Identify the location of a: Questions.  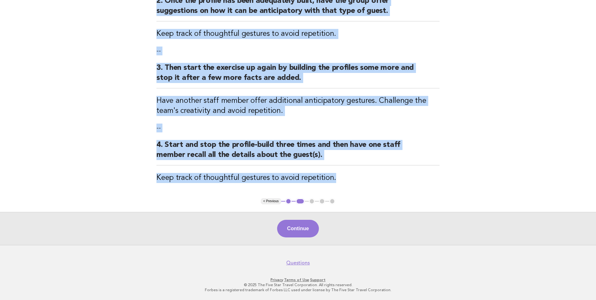
(298, 263).